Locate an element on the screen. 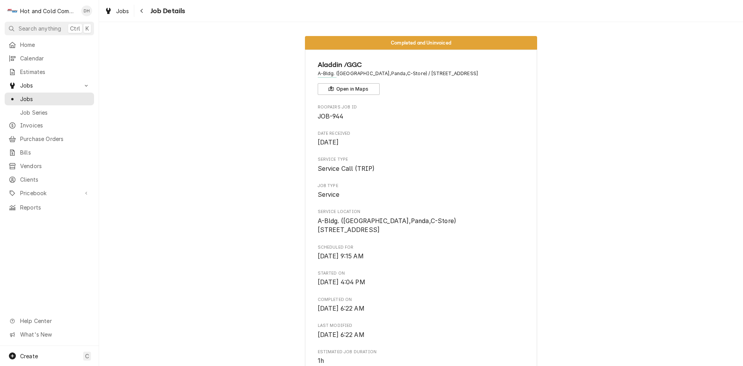 This screenshot has height=366, width=743. span: Create is located at coordinates (29, 356).